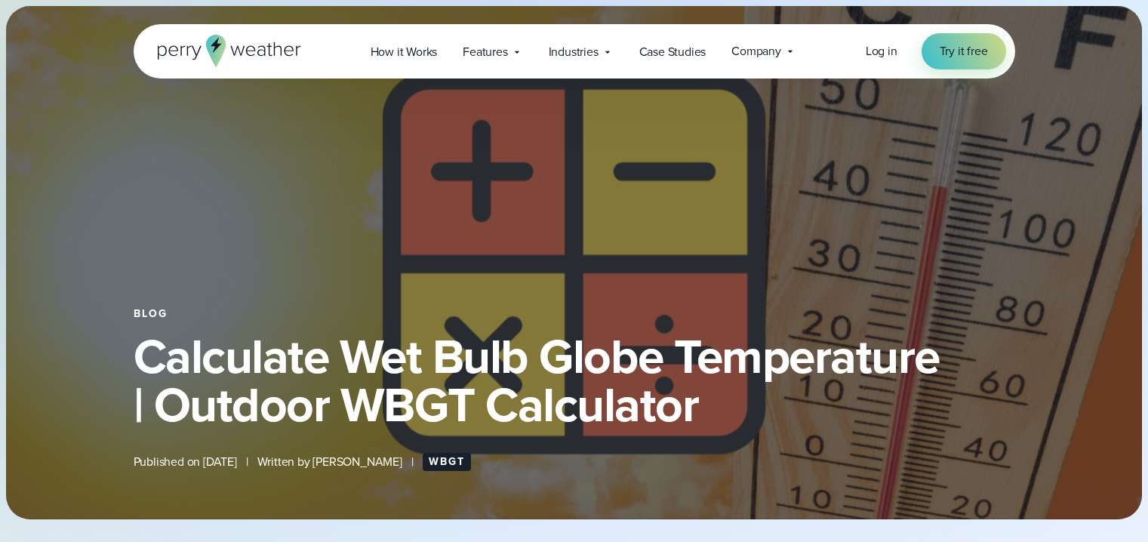 This screenshot has height=542, width=1148. Describe the element at coordinates (881, 51) in the screenshot. I see `span: Log in` at that location.